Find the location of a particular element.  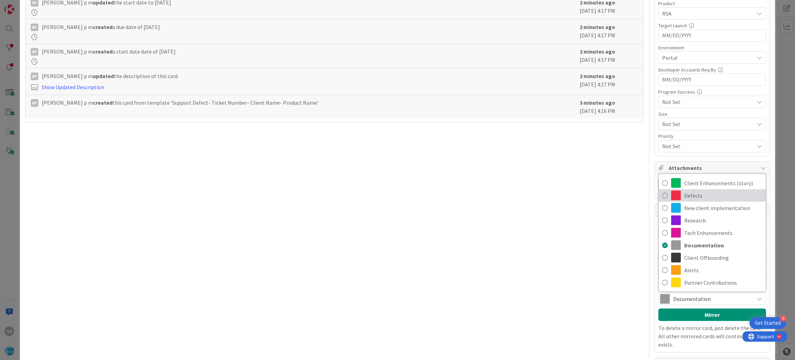

a: Defects is located at coordinates (712, 195).